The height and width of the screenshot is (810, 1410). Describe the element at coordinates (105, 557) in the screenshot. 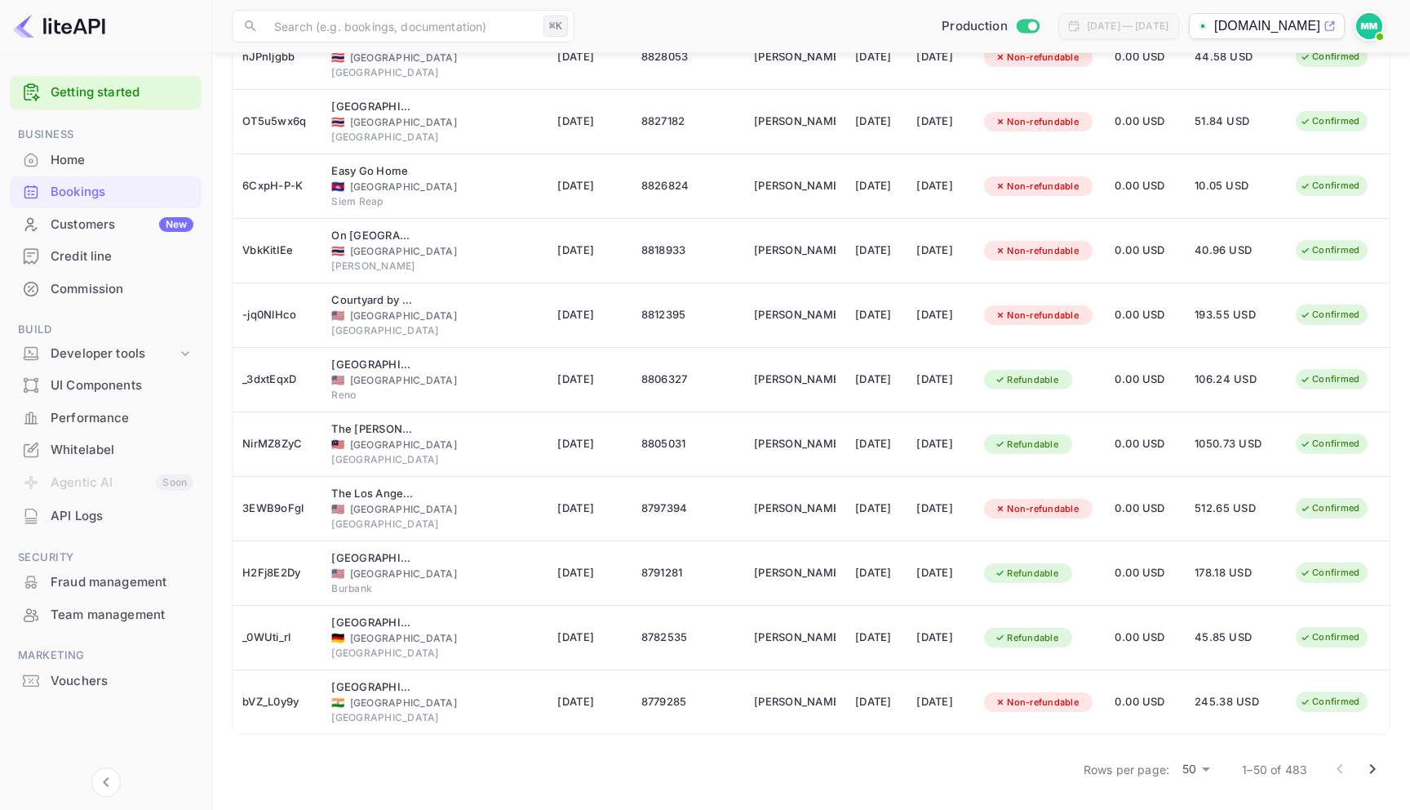

I see `span: Security` at that location.